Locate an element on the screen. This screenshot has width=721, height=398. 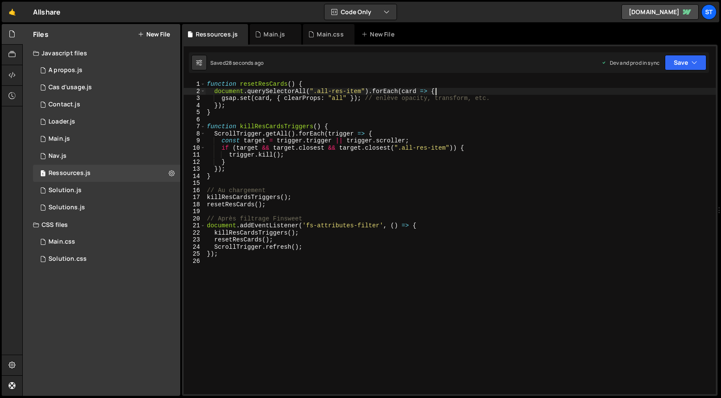
div: 10 is located at coordinates (194, 148).